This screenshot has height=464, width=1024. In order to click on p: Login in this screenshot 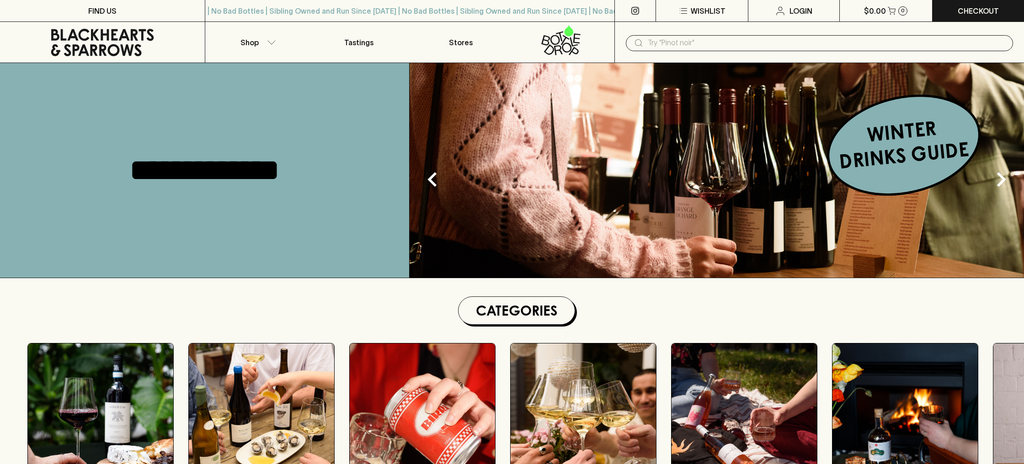, I will do `click(801, 11)`.